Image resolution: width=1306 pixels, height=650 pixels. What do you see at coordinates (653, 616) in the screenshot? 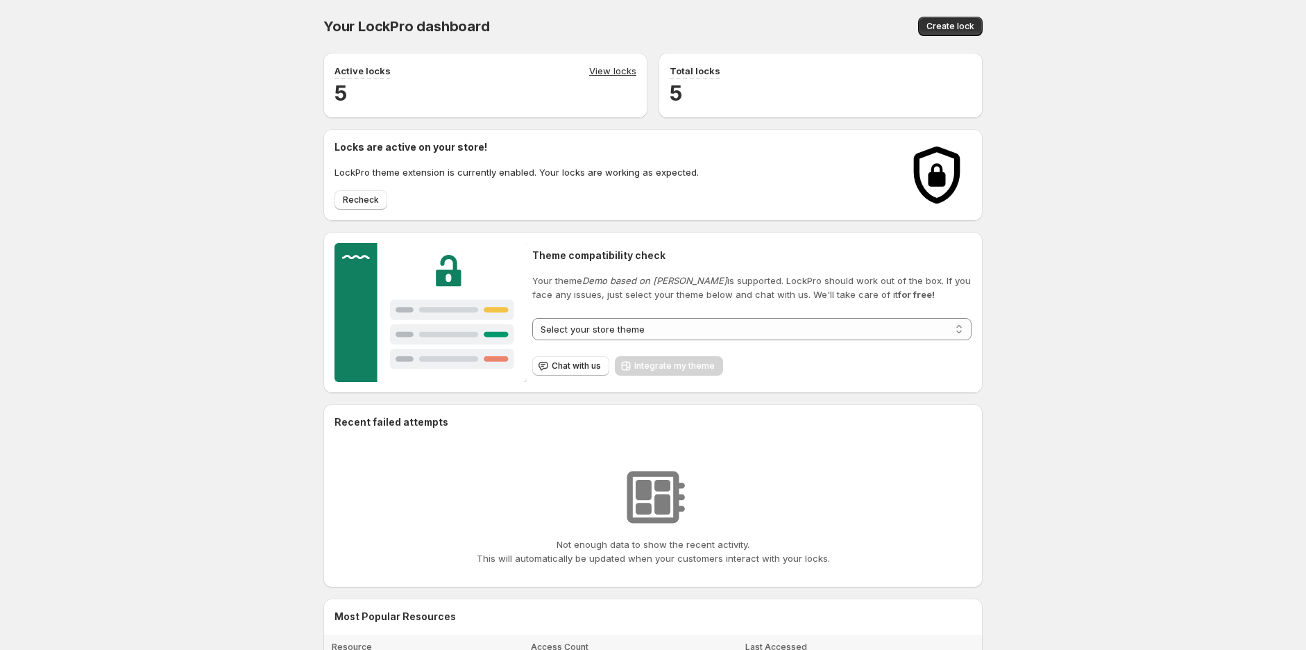
I see `h2: Most Popular Resources` at bounding box center [653, 616].